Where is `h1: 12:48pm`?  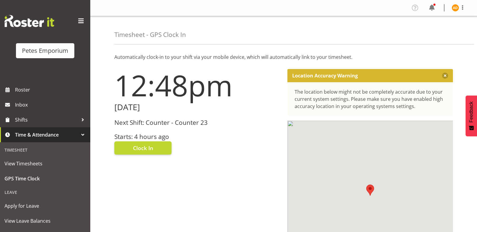 h1: 12:48pm is located at coordinates (197, 85).